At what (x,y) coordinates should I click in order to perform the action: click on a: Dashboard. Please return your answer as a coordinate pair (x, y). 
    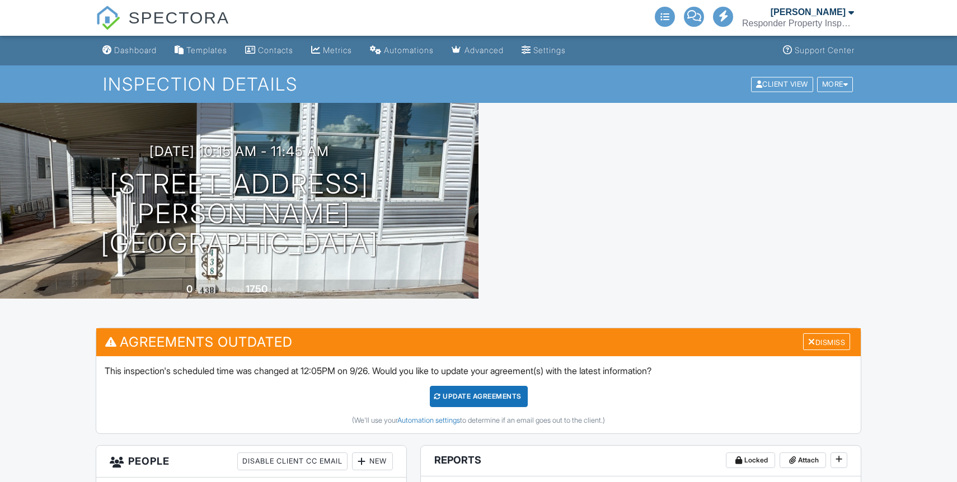
    Looking at the image, I should click on (129, 50).